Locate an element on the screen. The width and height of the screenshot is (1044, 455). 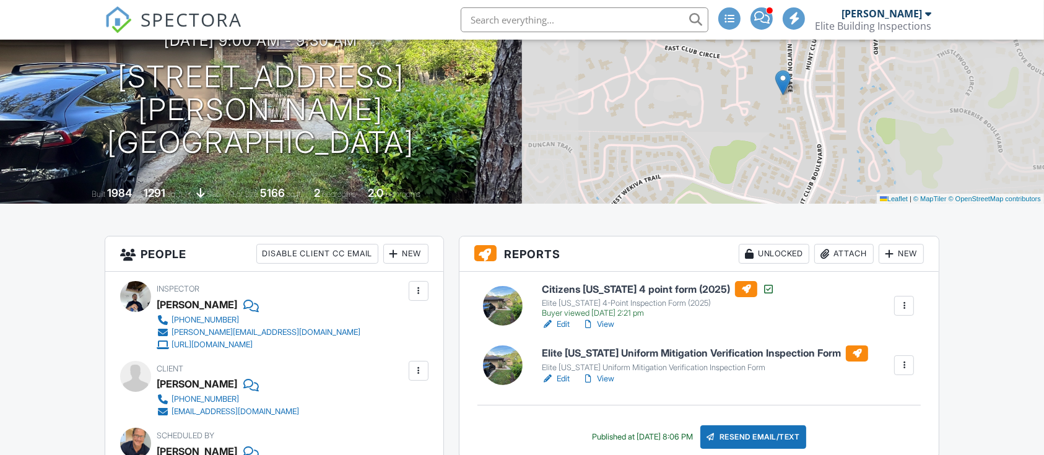
a: © OpenStreetMap contributors is located at coordinates (995, 199).